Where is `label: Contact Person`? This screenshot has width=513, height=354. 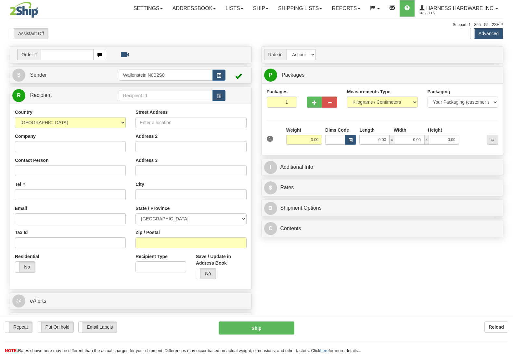 label: Contact Person is located at coordinates (32, 160).